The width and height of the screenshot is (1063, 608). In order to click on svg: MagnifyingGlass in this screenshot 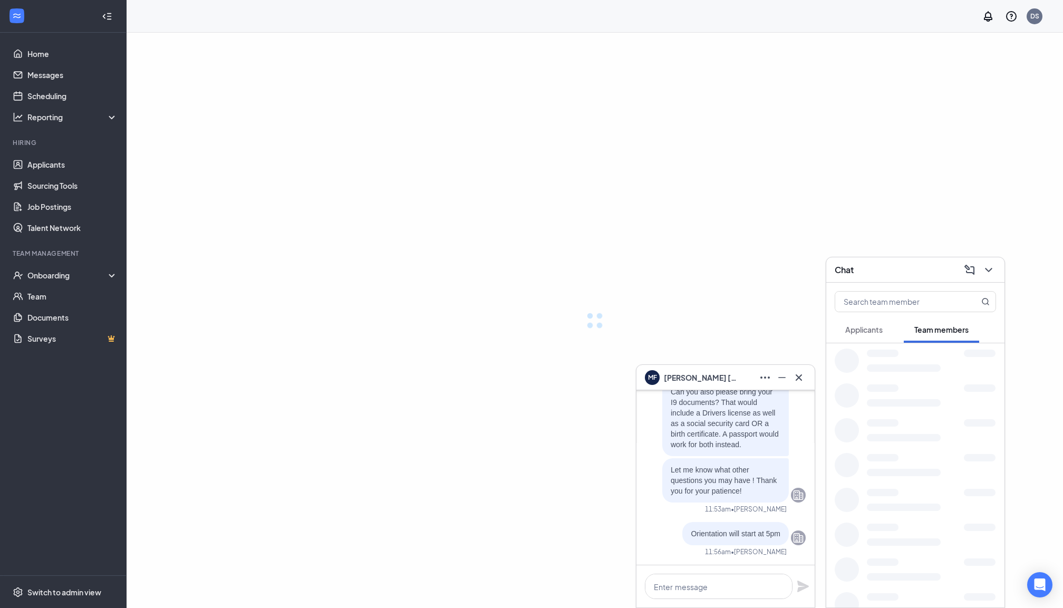, I will do `click(986, 302)`.